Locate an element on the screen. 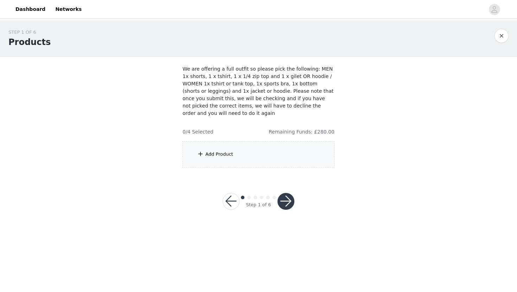 This screenshot has width=517, height=292. div: Step 1 of 6 is located at coordinates (258, 205).